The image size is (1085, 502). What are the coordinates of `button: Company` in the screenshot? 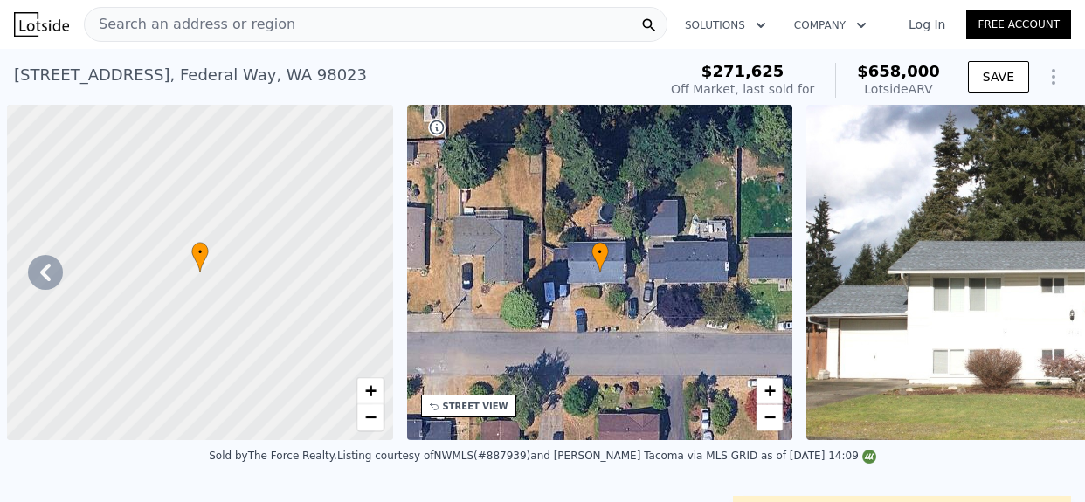 It's located at (830, 25).